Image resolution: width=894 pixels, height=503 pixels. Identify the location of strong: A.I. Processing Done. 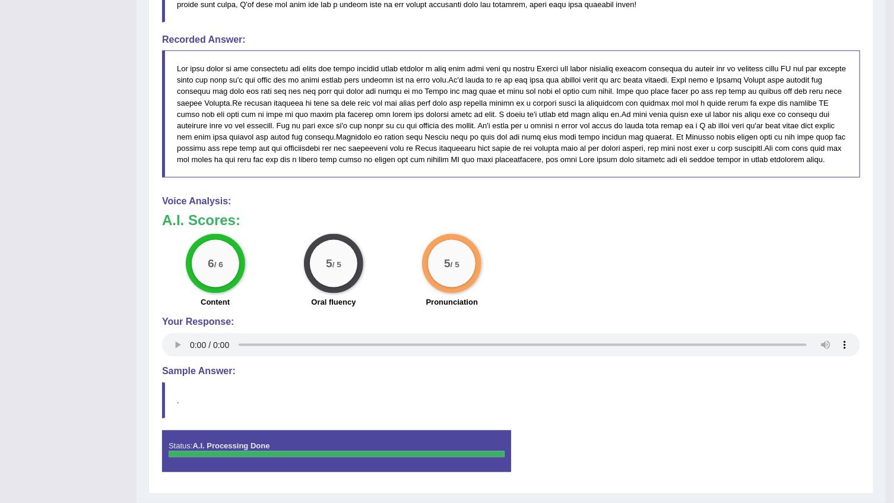
(231, 445).